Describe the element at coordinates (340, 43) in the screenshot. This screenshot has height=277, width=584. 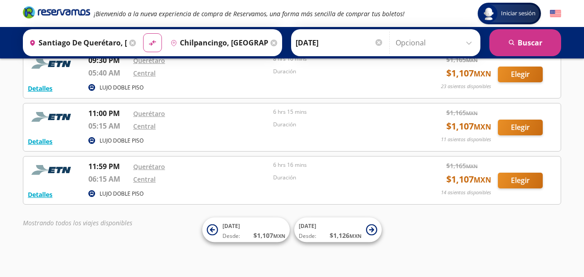
I see `input: Elegir Fecha` at that location.